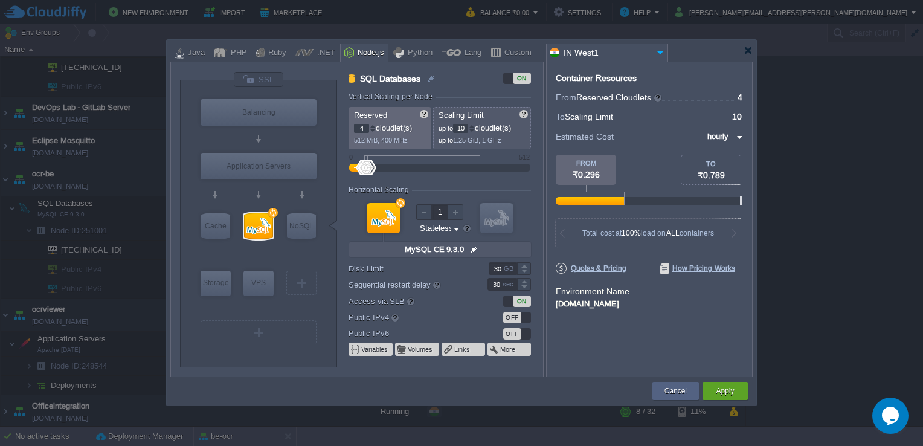 The image size is (923, 446). I want to click on span: ₹0.789, so click(711, 175).